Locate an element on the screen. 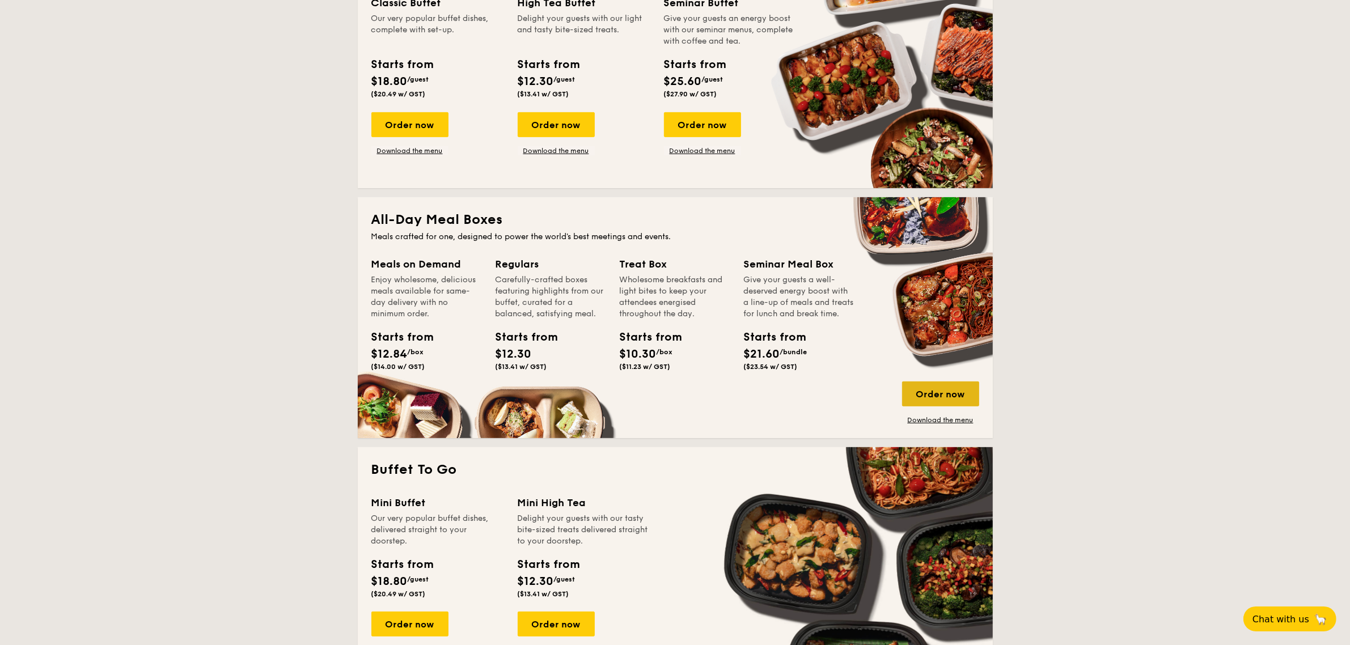 This screenshot has width=1350, height=645. div: Enjoy wholesome, delicious meals available for same-day delivery with no minimum order. is located at coordinates (426, 297).